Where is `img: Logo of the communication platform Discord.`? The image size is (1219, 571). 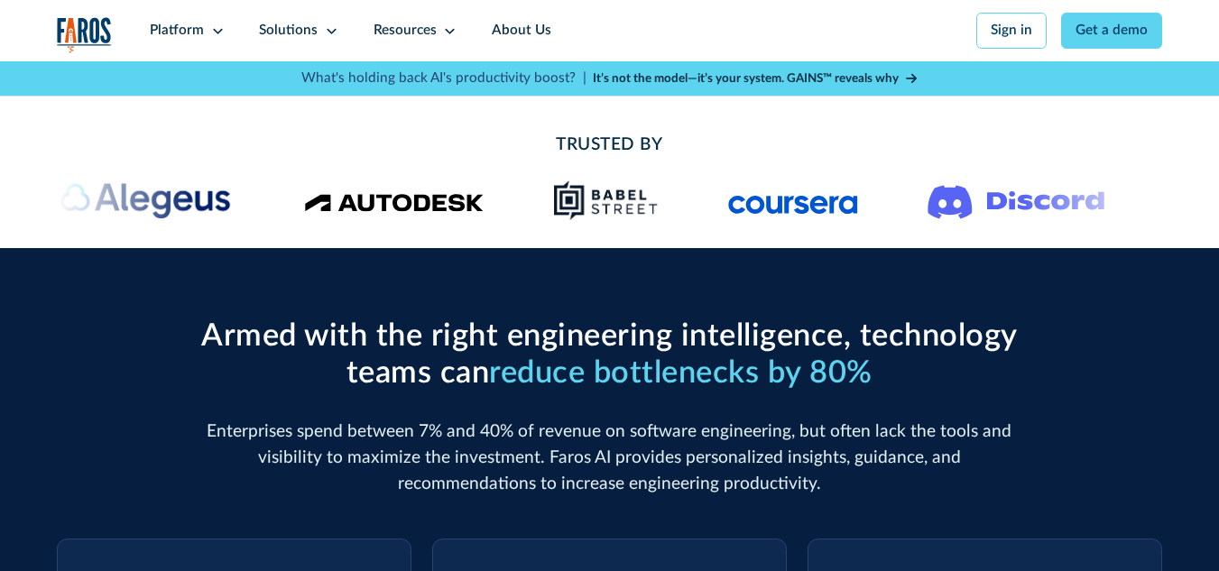
img: Logo of the communication platform Discord. is located at coordinates (1016, 200).